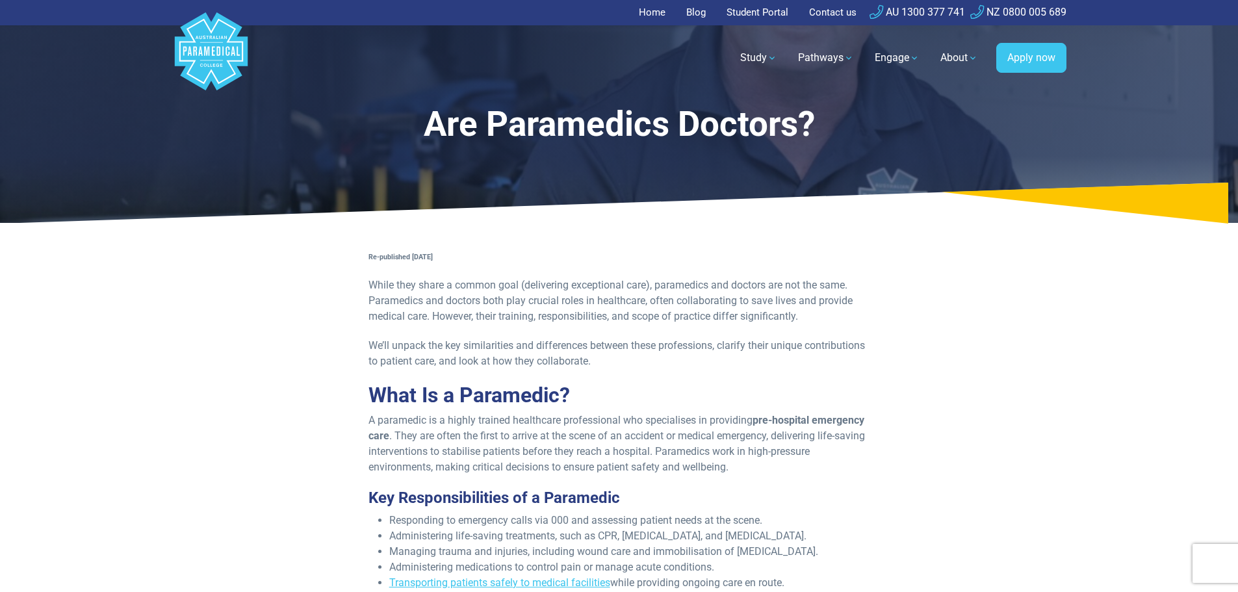  Describe the element at coordinates (897, 58) in the screenshot. I see `a: Engage` at that location.